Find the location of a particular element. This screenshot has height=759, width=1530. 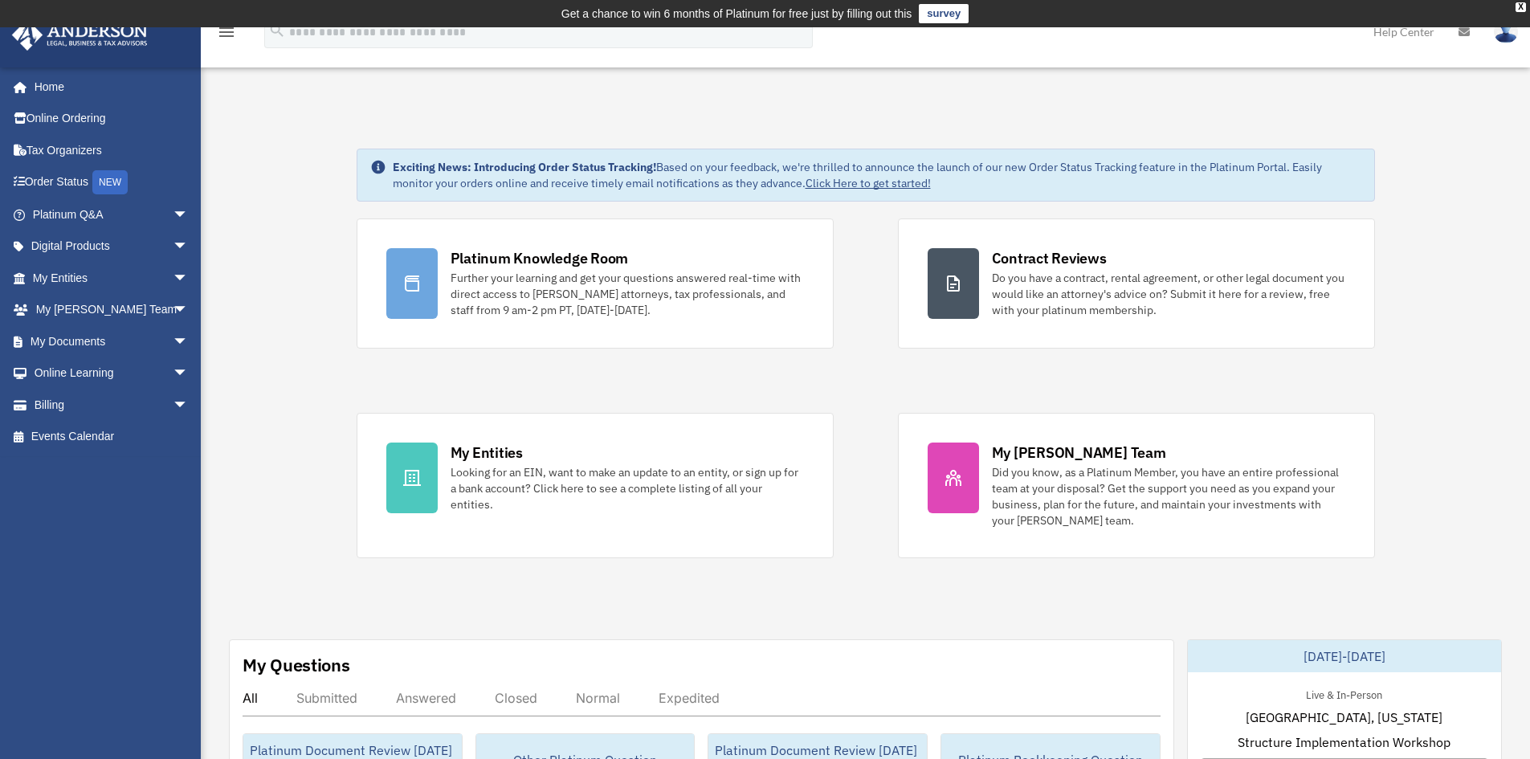

i: search is located at coordinates (277, 31).